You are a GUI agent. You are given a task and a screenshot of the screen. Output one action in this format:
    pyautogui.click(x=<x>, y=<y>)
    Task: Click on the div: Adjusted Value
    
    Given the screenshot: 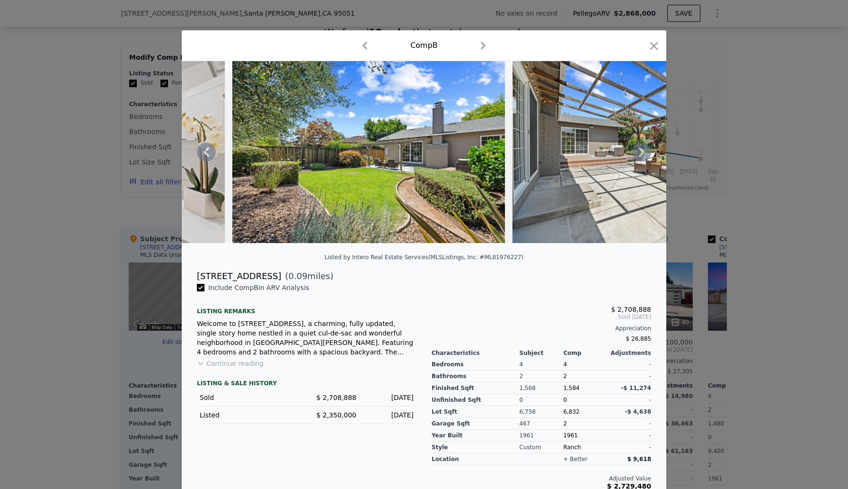 What is the action you would take?
    pyautogui.click(x=542, y=478)
    